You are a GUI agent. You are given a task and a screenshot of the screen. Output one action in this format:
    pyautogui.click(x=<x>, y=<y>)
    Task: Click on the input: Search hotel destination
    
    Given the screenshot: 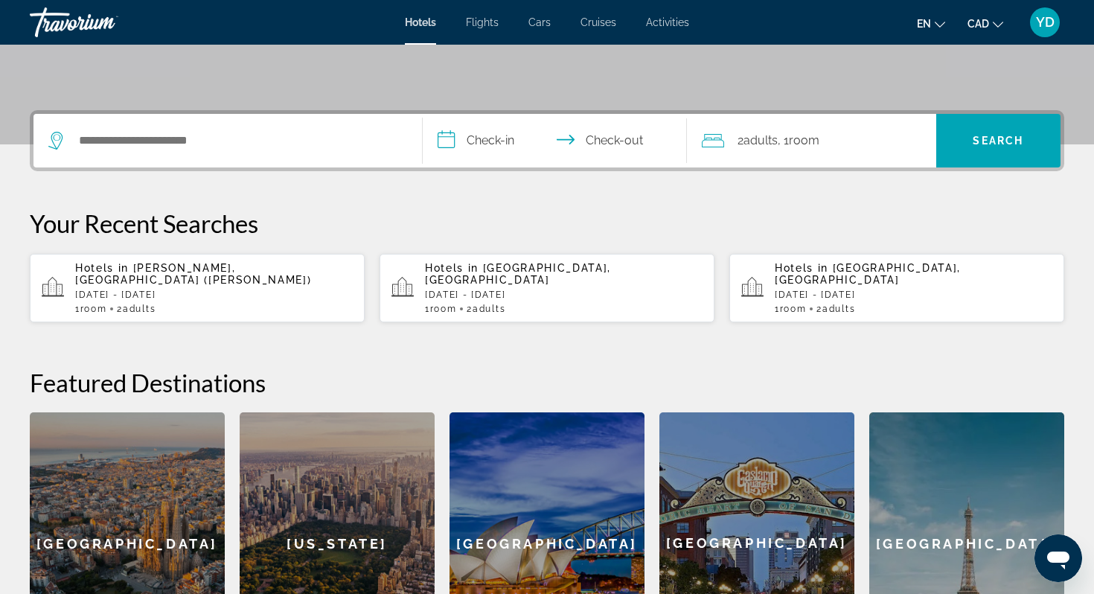 What is the action you would take?
    pyautogui.click(x=238, y=141)
    